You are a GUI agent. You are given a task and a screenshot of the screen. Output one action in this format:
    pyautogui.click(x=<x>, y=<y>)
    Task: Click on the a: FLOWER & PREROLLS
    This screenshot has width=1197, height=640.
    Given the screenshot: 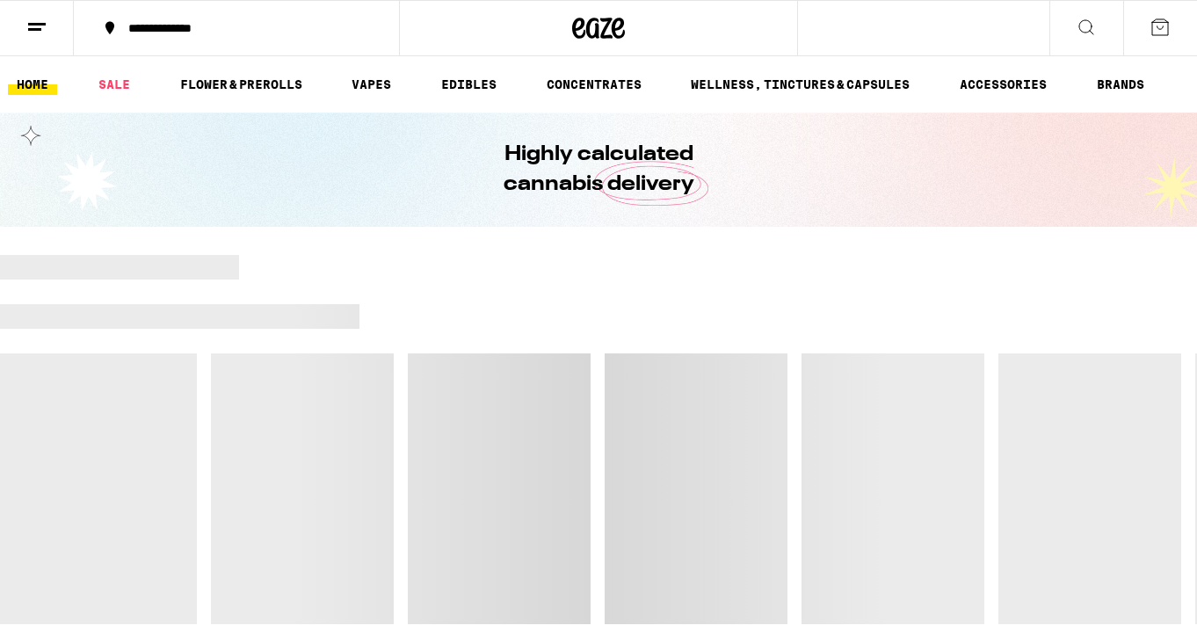 What is the action you would take?
    pyautogui.click(x=241, y=84)
    